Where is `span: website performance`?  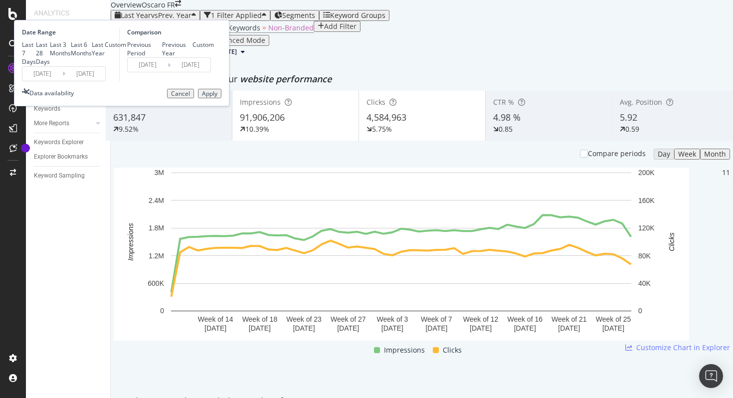 span: website performance is located at coordinates (286, 79).